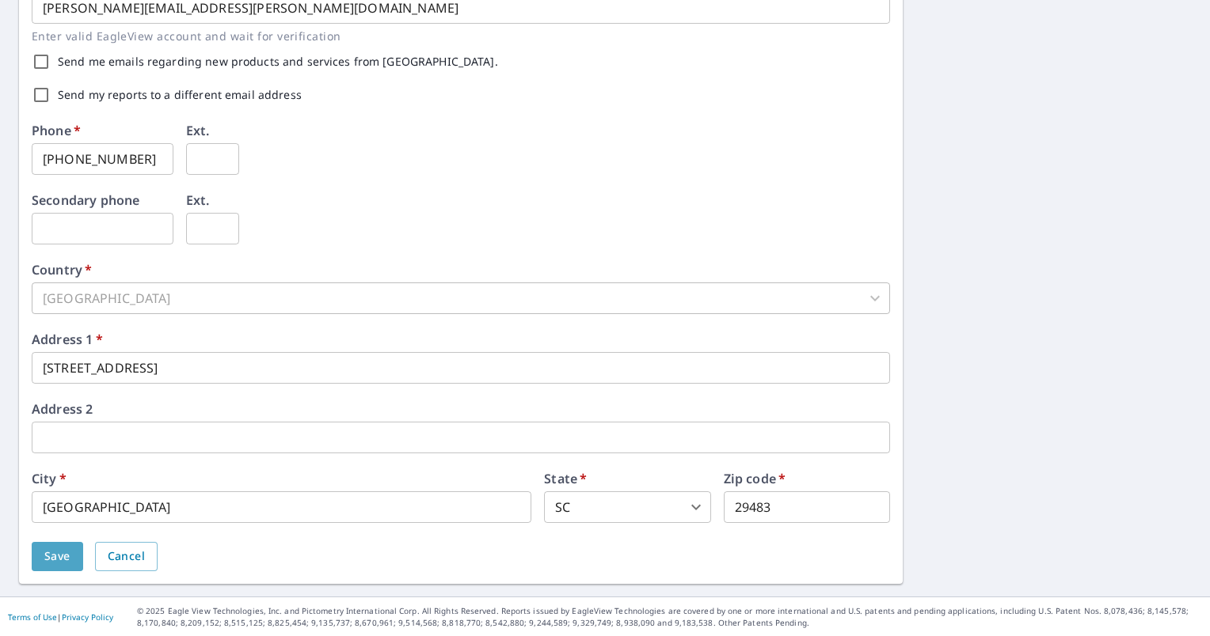 This screenshot has height=636, width=1210. Describe the element at coordinates (180, 95) in the screenshot. I see `label: Send my reports to a different email address` at that location.